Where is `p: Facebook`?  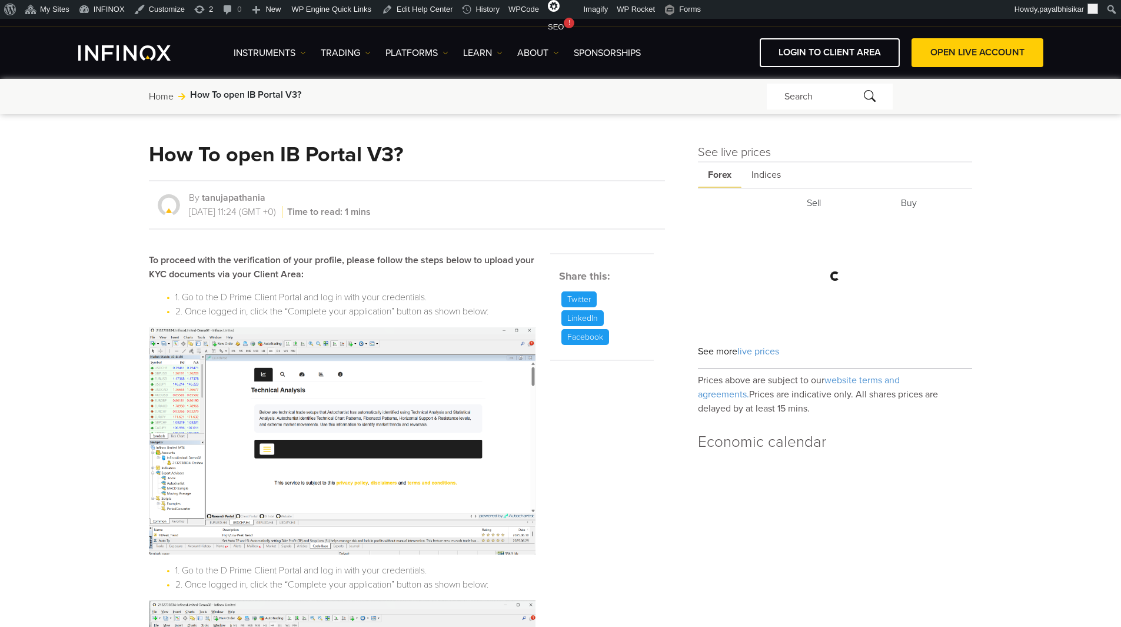 p: Facebook is located at coordinates (585, 337).